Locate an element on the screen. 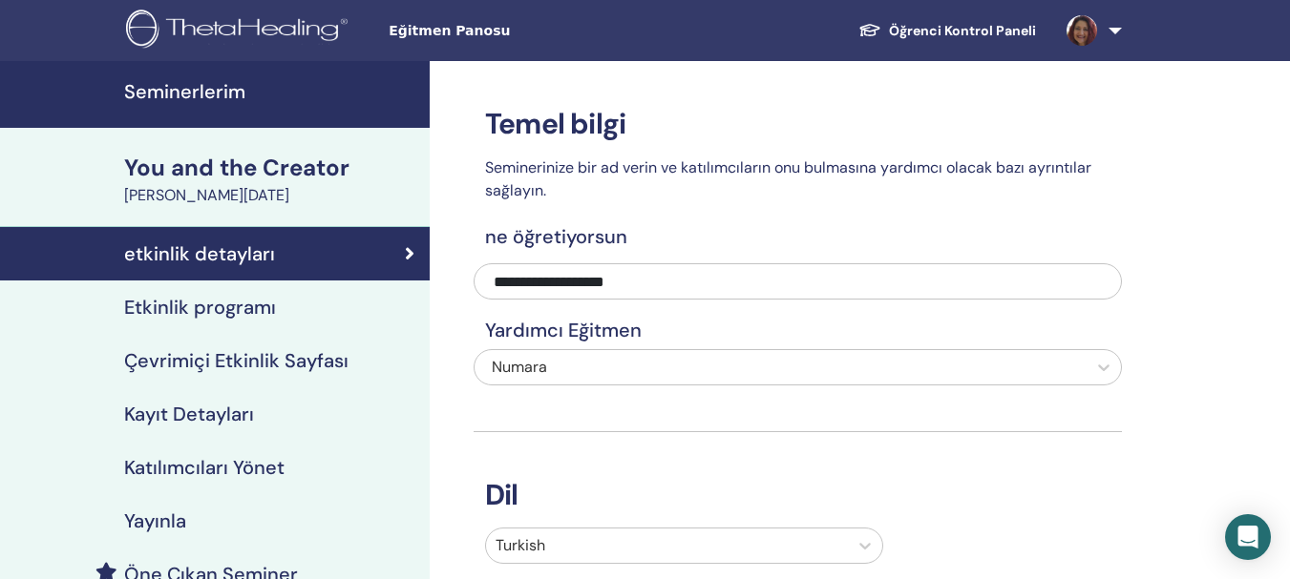 Image resolution: width=1290 pixels, height=579 pixels. span: Eğitmen Panosu is located at coordinates (532, 31).